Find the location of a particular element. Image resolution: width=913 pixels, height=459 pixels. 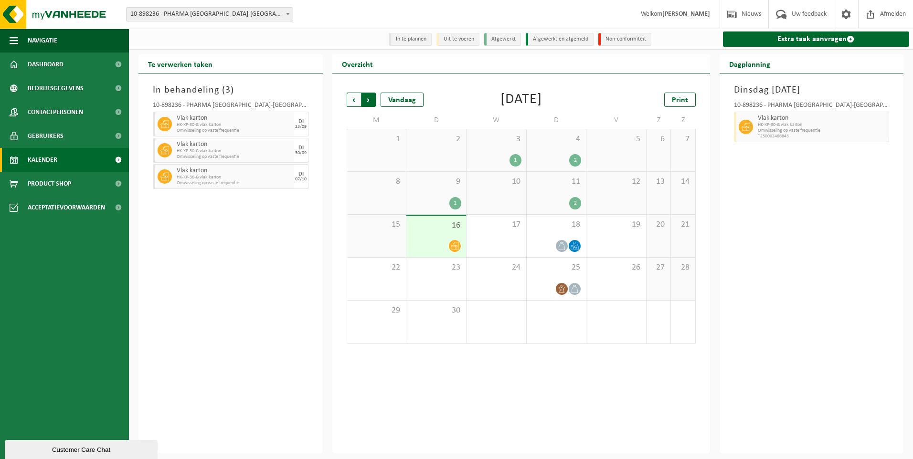

span: Navigatie is located at coordinates (42, 41).